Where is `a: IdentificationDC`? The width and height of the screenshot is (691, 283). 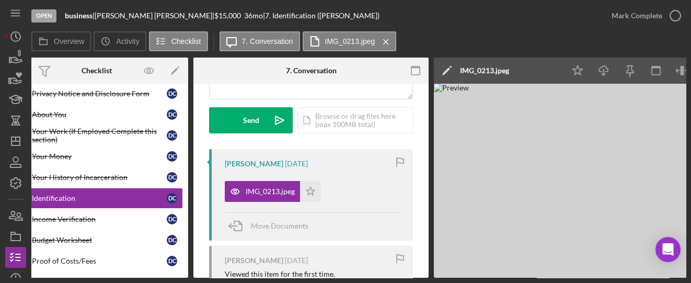
a: IdentificationDC is located at coordinates (97, 198).